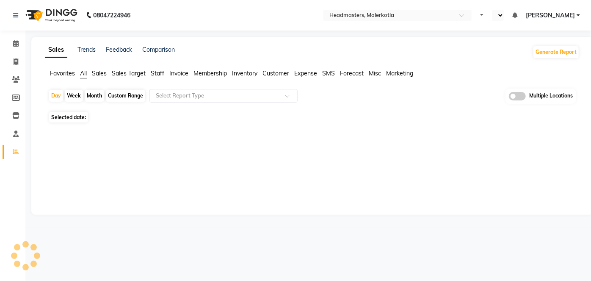  I want to click on div: Month, so click(94, 96).